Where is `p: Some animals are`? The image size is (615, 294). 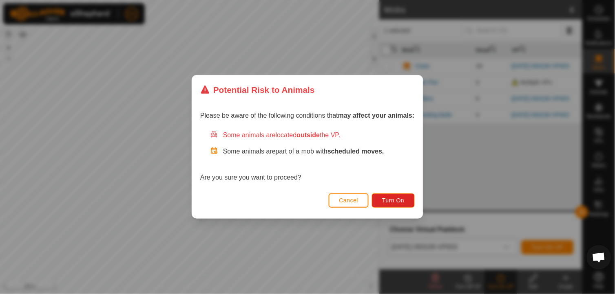
p: Some animals are is located at coordinates (319, 152).